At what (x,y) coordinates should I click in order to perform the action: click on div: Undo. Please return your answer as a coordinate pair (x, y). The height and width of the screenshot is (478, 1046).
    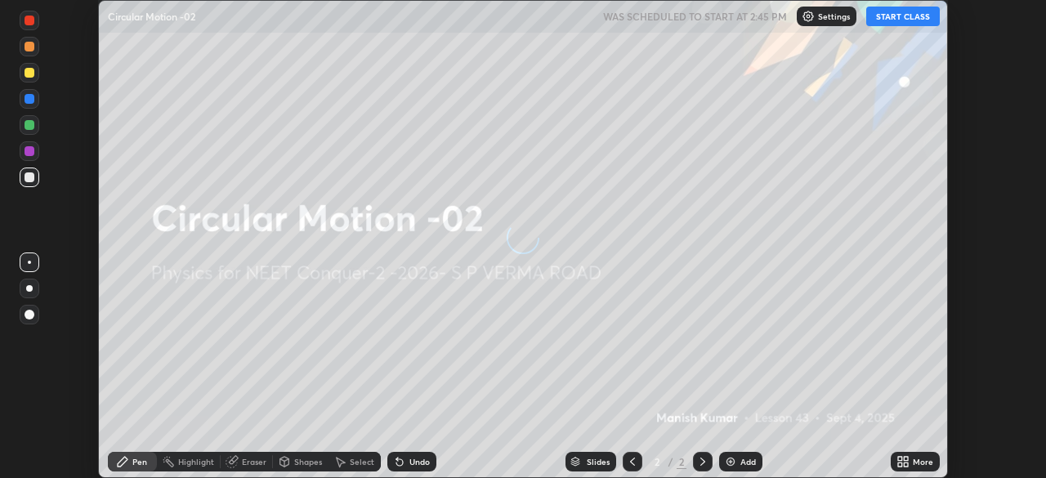
    Looking at the image, I should click on (419, 462).